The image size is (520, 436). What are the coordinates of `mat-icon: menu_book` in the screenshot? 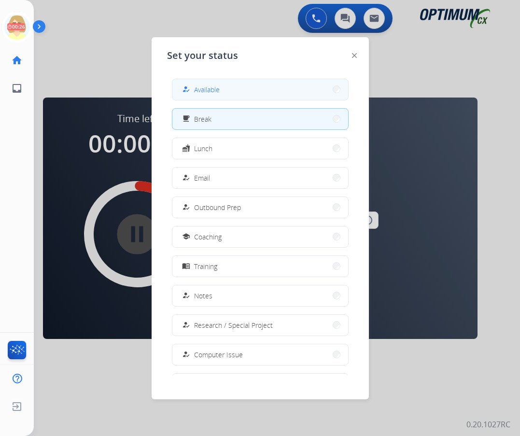 It's located at (185, 266).